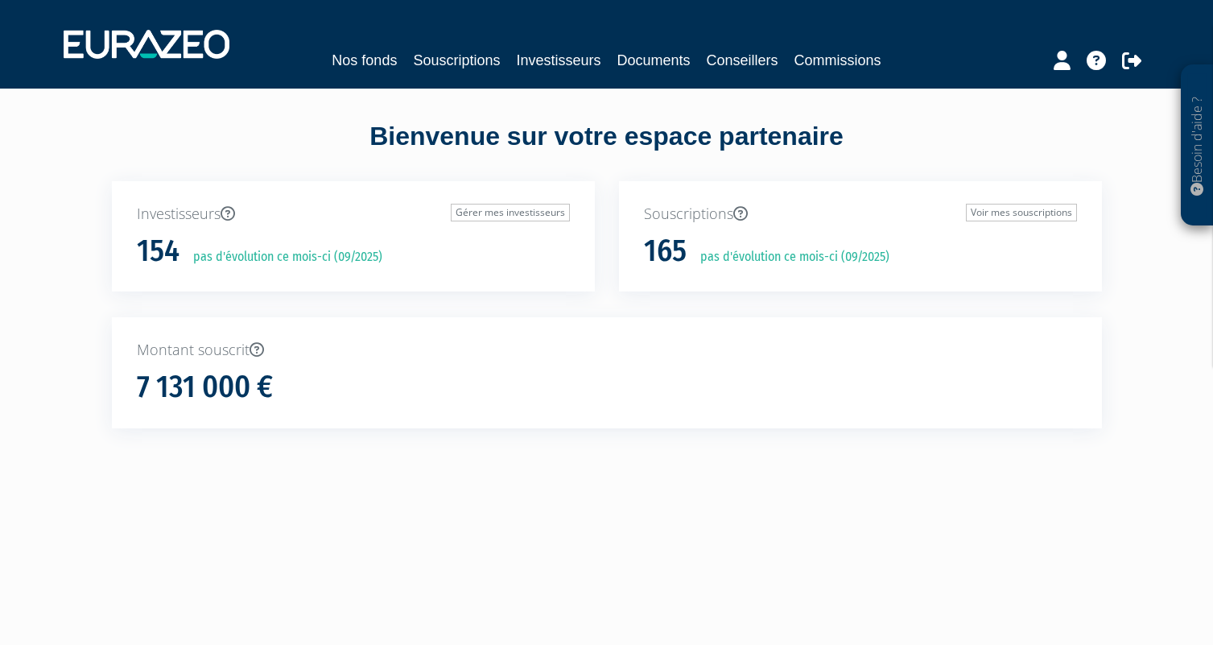 Image resolution: width=1213 pixels, height=645 pixels. I want to click on h1: 7 131 000 €, so click(204, 387).